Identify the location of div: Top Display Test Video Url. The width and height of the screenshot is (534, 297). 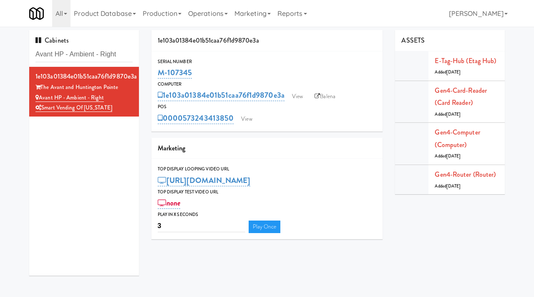
(267, 192).